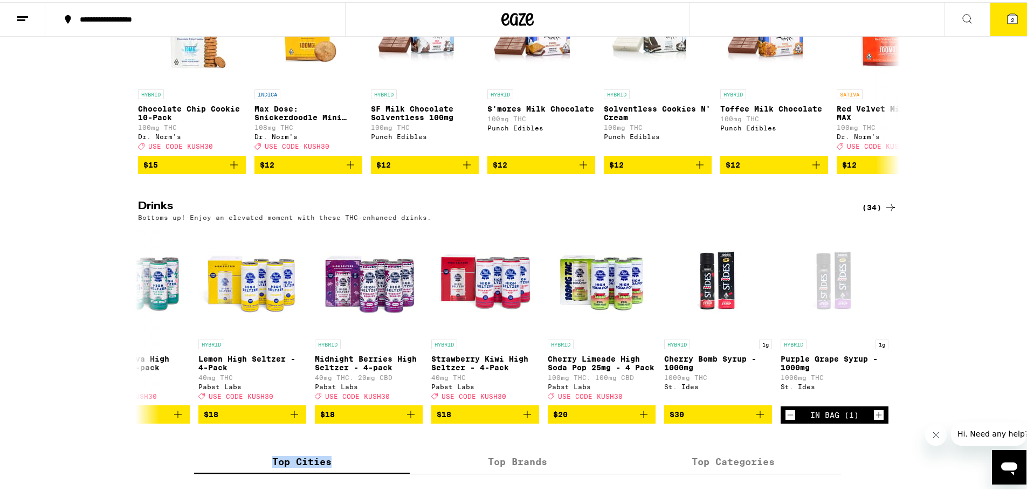 This screenshot has width=1027, height=491. I want to click on p: Daytime Guava High Seltzer - 4-pack, so click(136, 361).